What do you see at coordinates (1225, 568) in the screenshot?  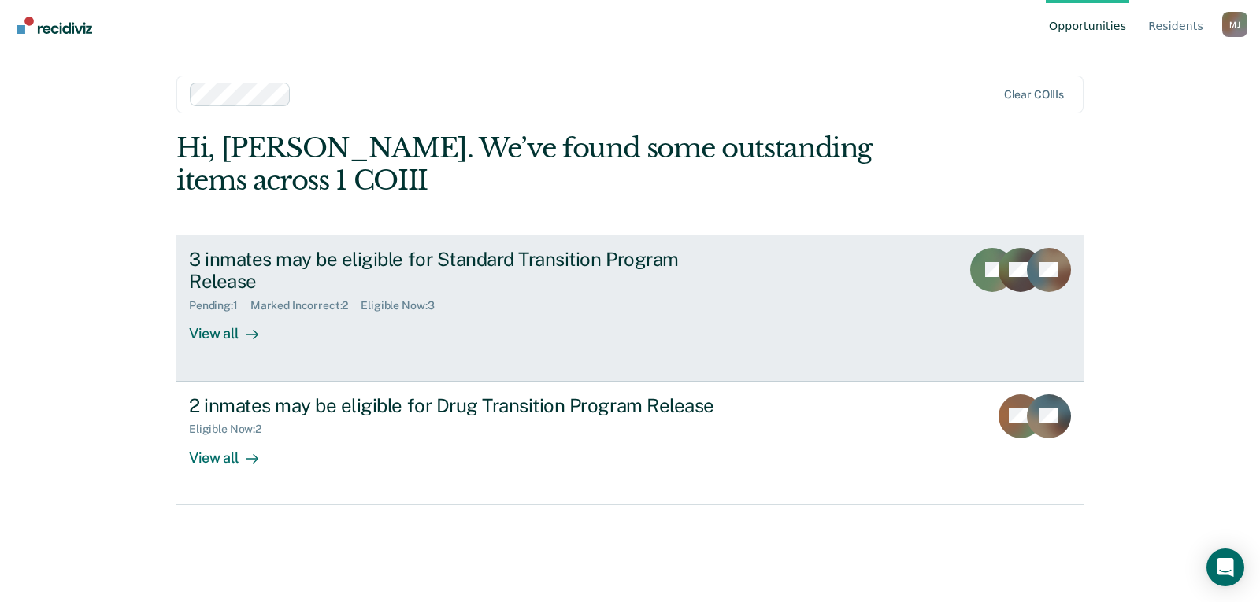 I see `div: Open Intercom Messenger` at bounding box center [1225, 568].